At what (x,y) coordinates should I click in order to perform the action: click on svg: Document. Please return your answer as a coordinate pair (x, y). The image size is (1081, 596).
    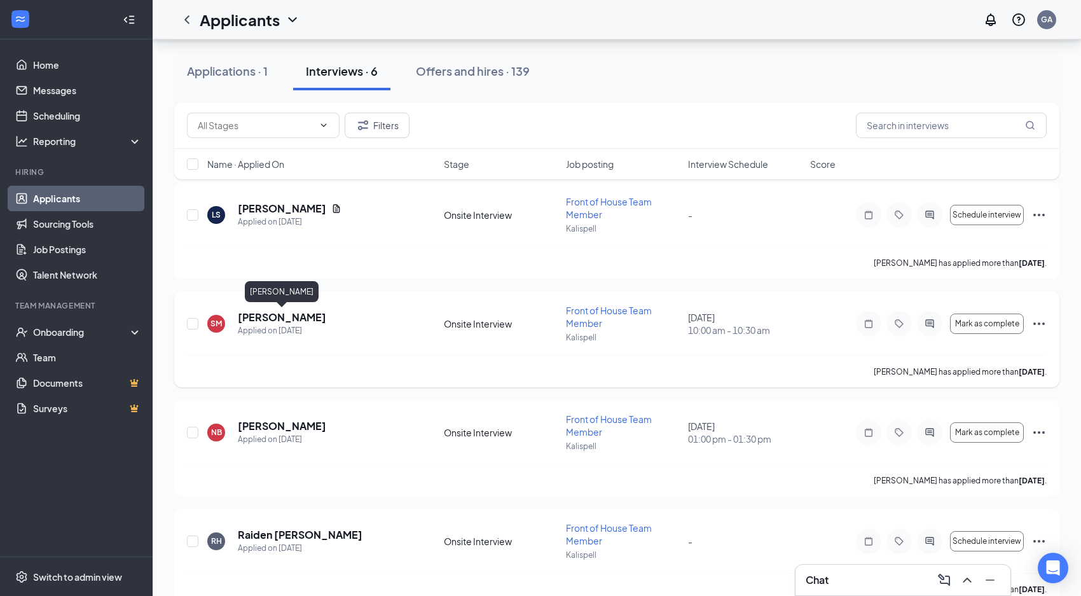
    Looking at the image, I should click on (336, 209).